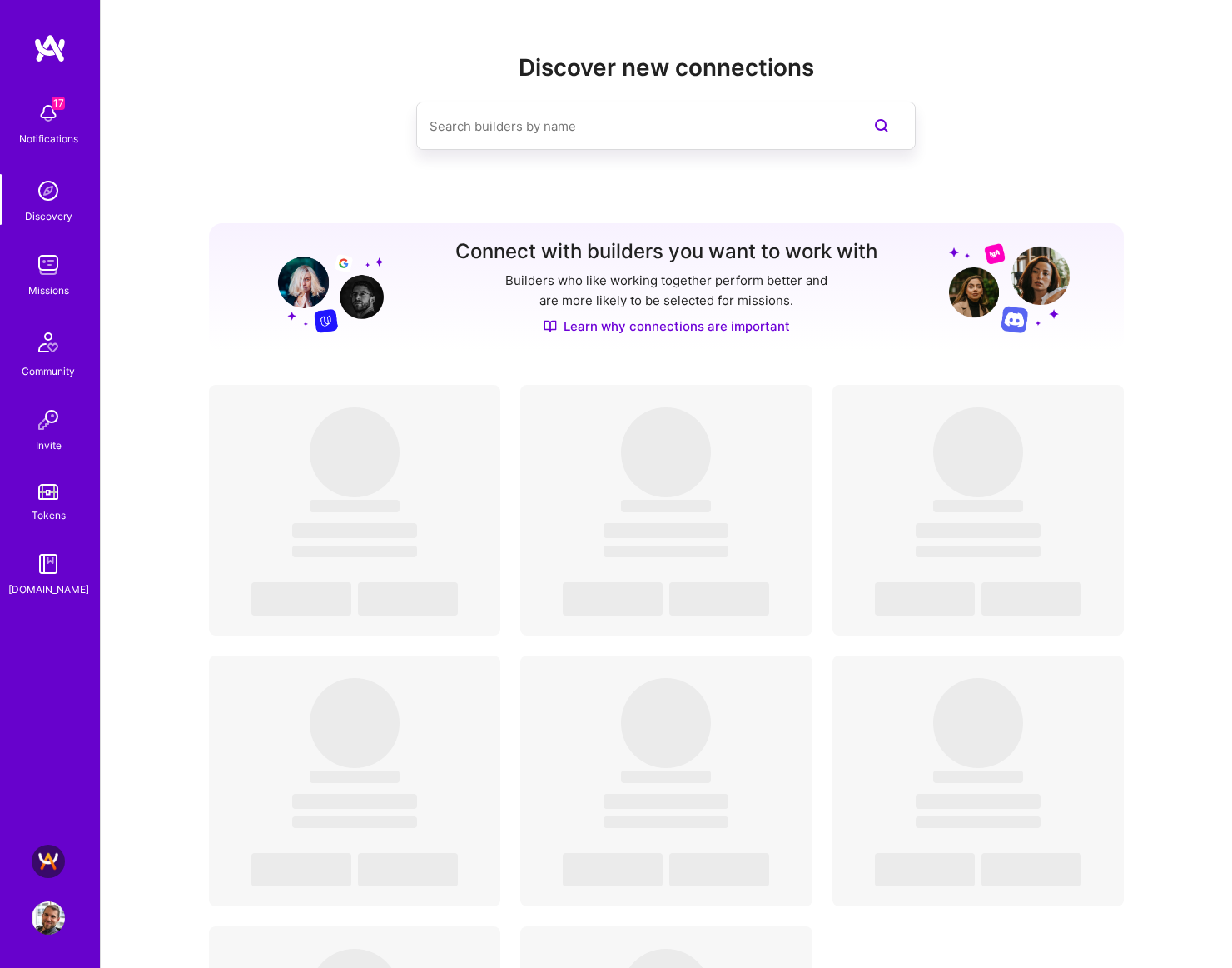 This screenshot has height=968, width=1232. Describe the element at coordinates (550, 325) in the screenshot. I see `img: Discover` at that location.